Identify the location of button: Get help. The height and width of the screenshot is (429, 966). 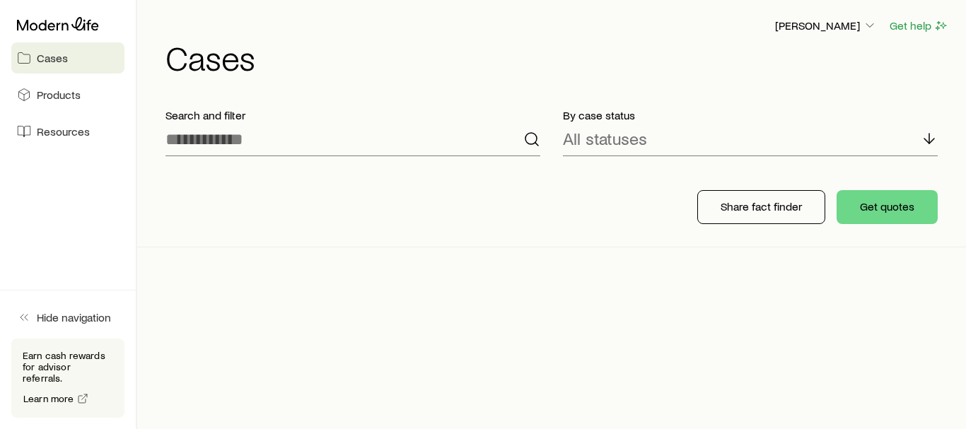
(919, 25).